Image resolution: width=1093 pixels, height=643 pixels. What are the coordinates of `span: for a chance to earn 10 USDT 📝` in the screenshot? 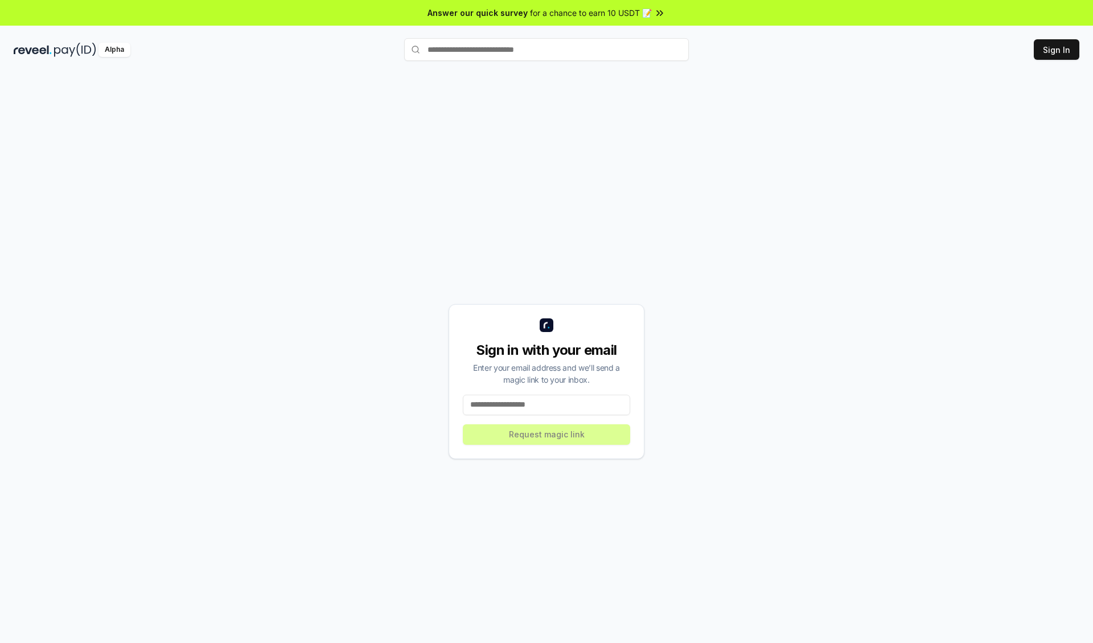 It's located at (591, 13).